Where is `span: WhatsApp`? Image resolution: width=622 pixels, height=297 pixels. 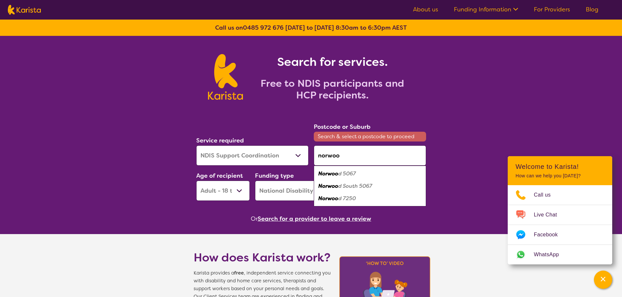 span: WhatsApp is located at coordinates (550, 255).